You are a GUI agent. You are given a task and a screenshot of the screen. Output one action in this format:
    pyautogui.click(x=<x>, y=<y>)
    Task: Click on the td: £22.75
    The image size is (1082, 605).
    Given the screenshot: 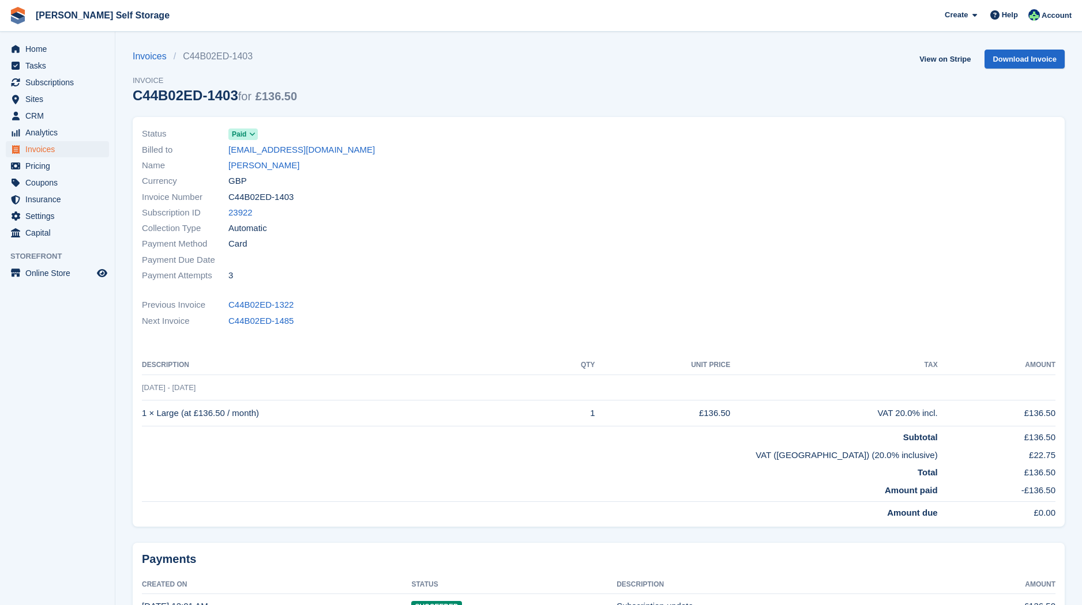 What is the action you would take?
    pyautogui.click(x=996, y=453)
    